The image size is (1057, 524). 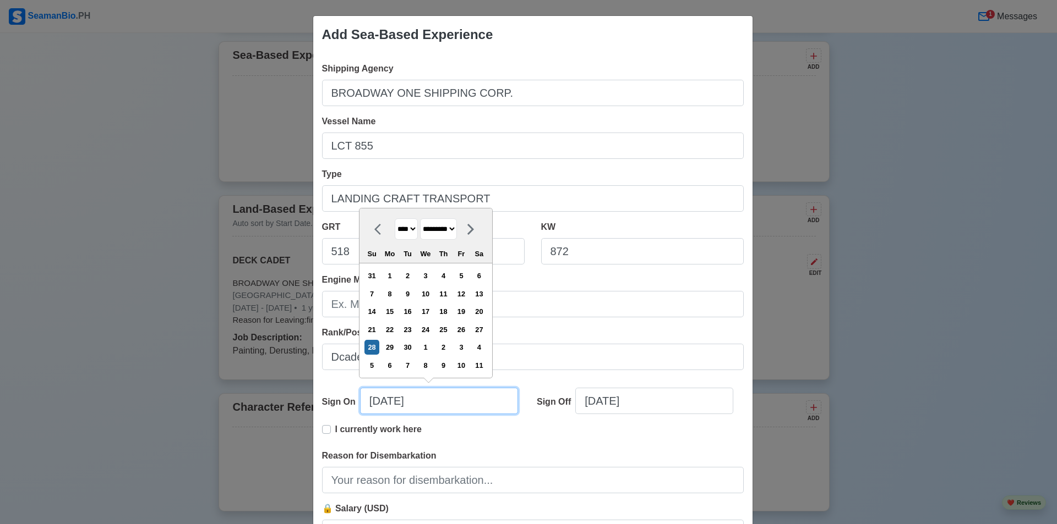 I want to click on div: month 2025-09, so click(x=425, y=321).